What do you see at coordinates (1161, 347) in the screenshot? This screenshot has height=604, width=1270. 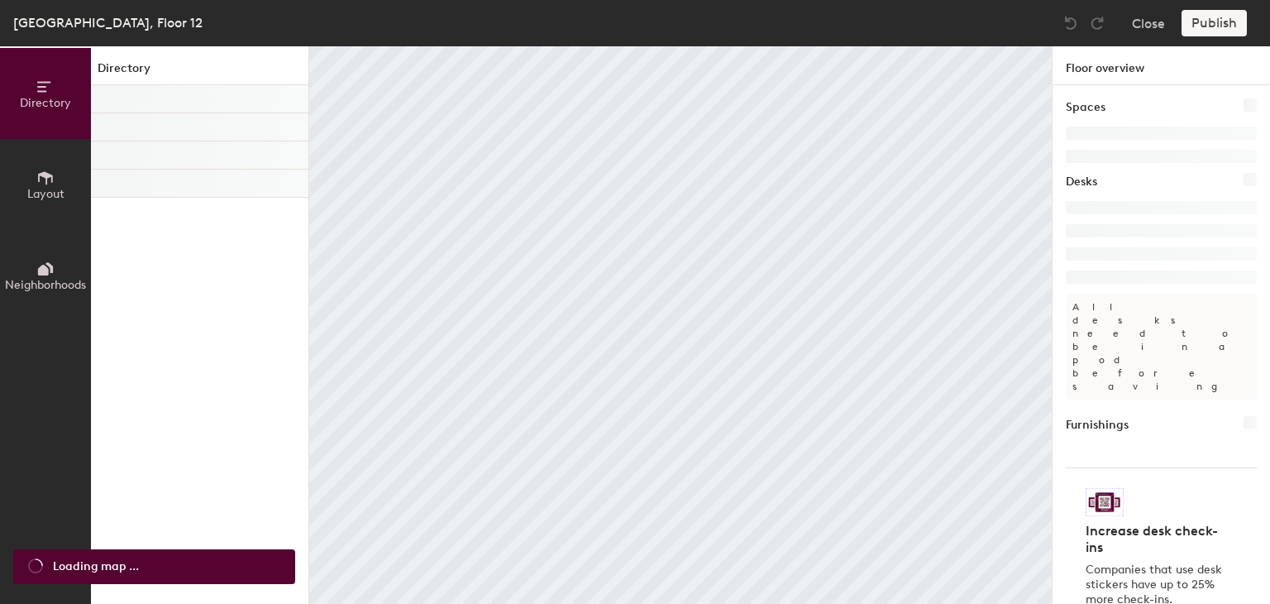 I see `p: All desks need to be in a pod before saving` at bounding box center [1161, 347].